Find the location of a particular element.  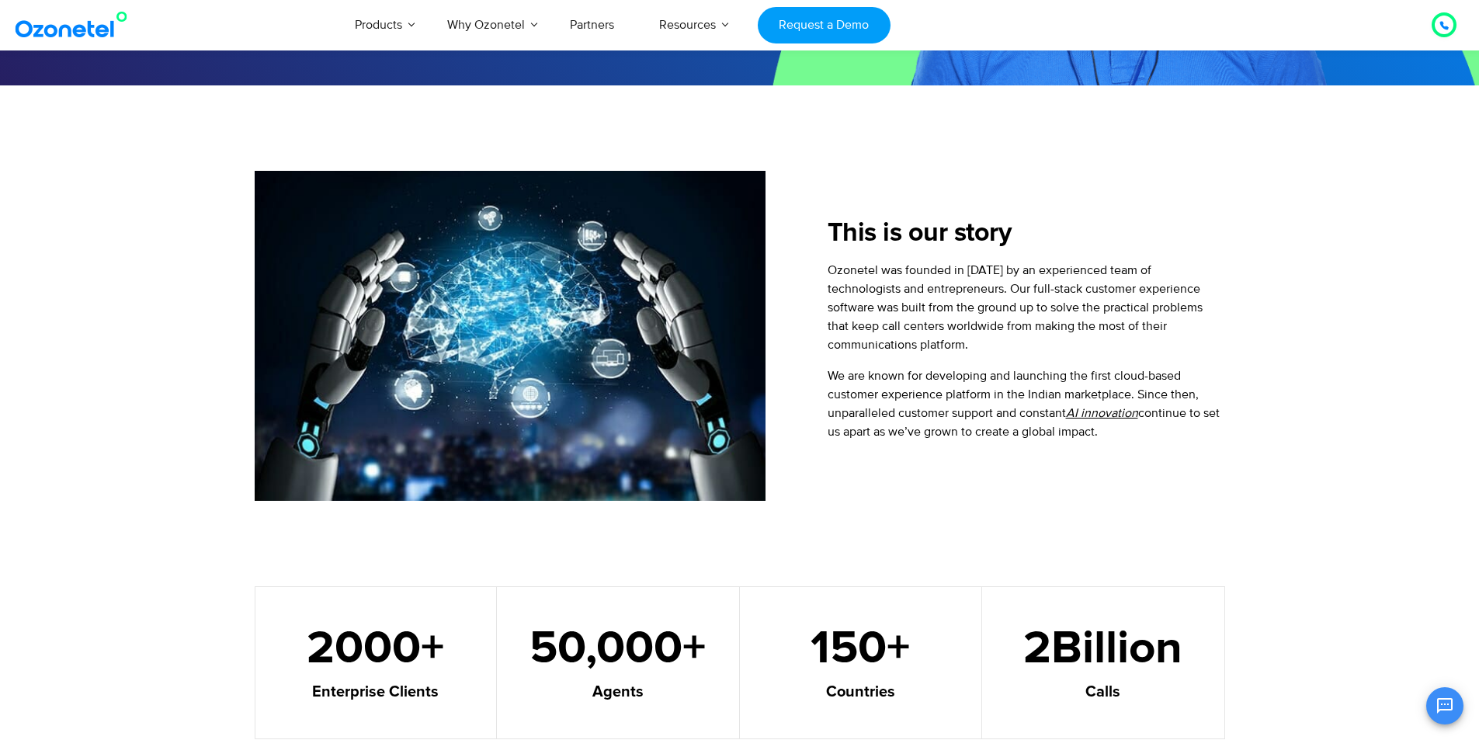

span: 2000 is located at coordinates (363, 649).